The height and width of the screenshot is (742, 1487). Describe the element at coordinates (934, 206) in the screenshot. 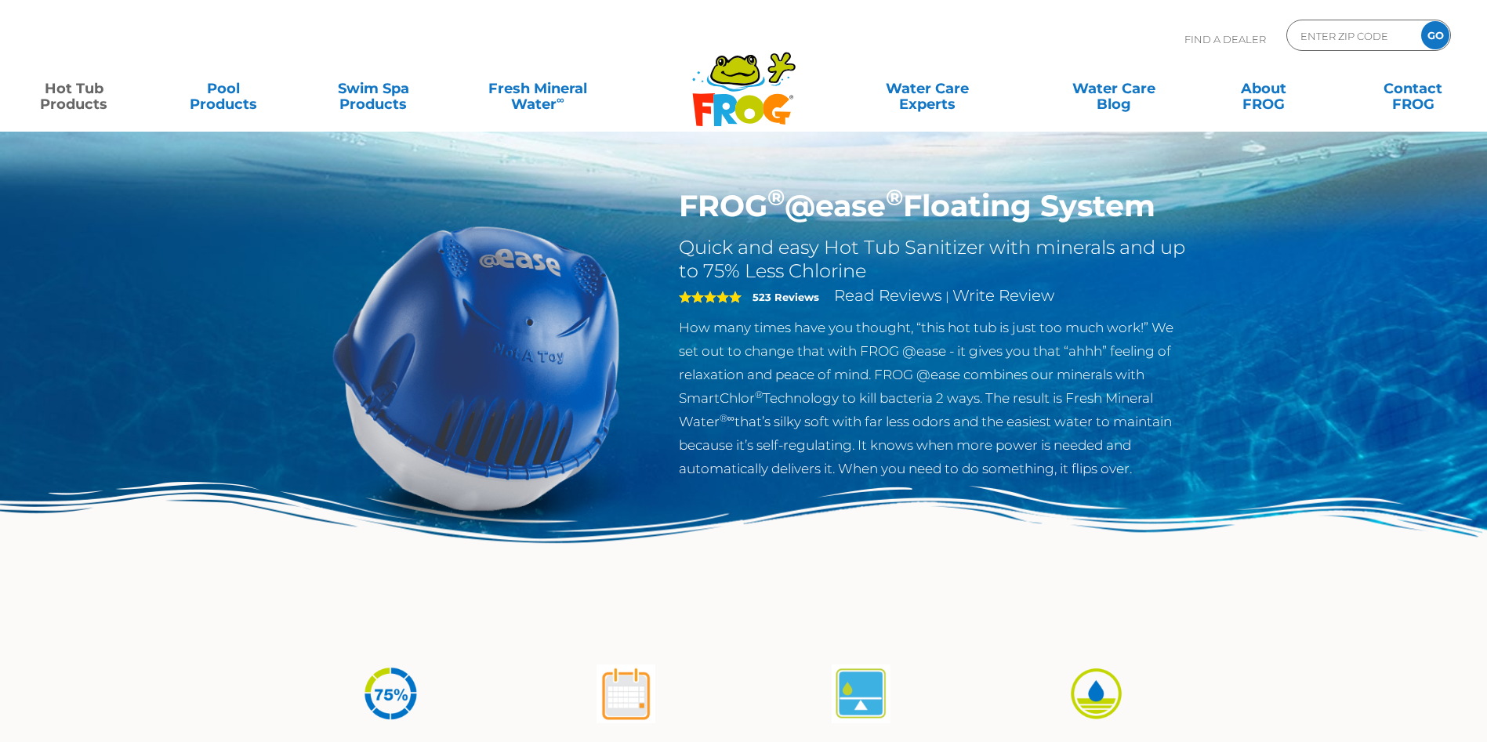

I see `h1: FROG @ease Floating System` at that location.